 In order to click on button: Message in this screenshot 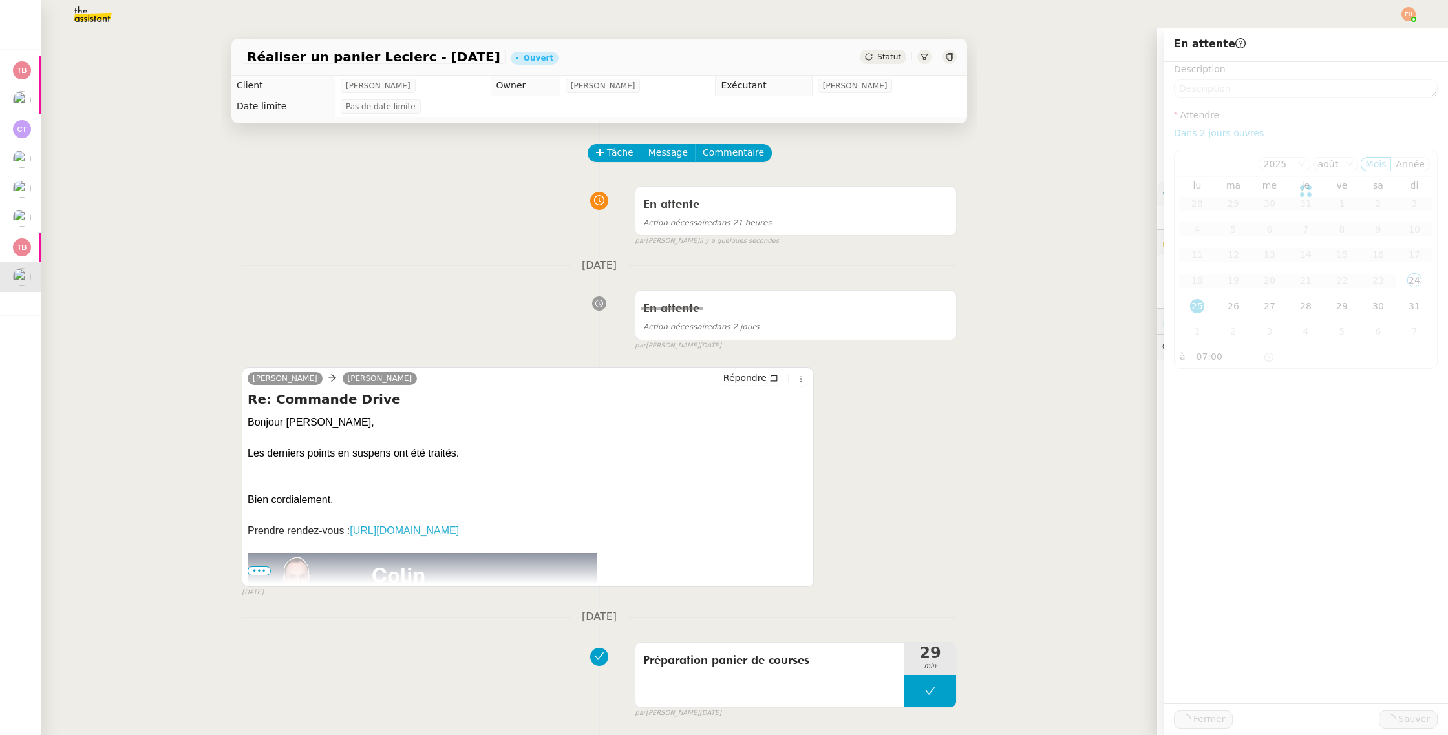, I will do `click(668, 153)`.